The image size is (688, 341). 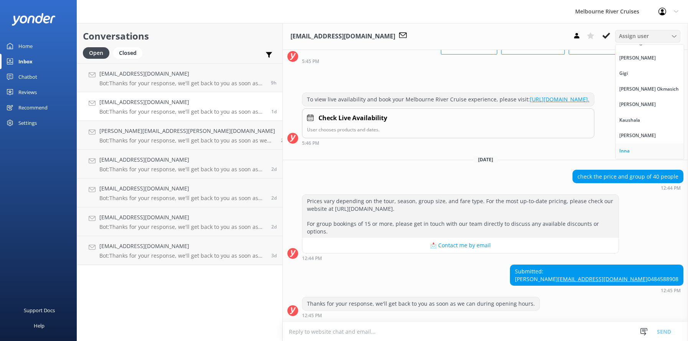 I want to click on div: check the price and group of 40 people, so click(x=627, y=176).